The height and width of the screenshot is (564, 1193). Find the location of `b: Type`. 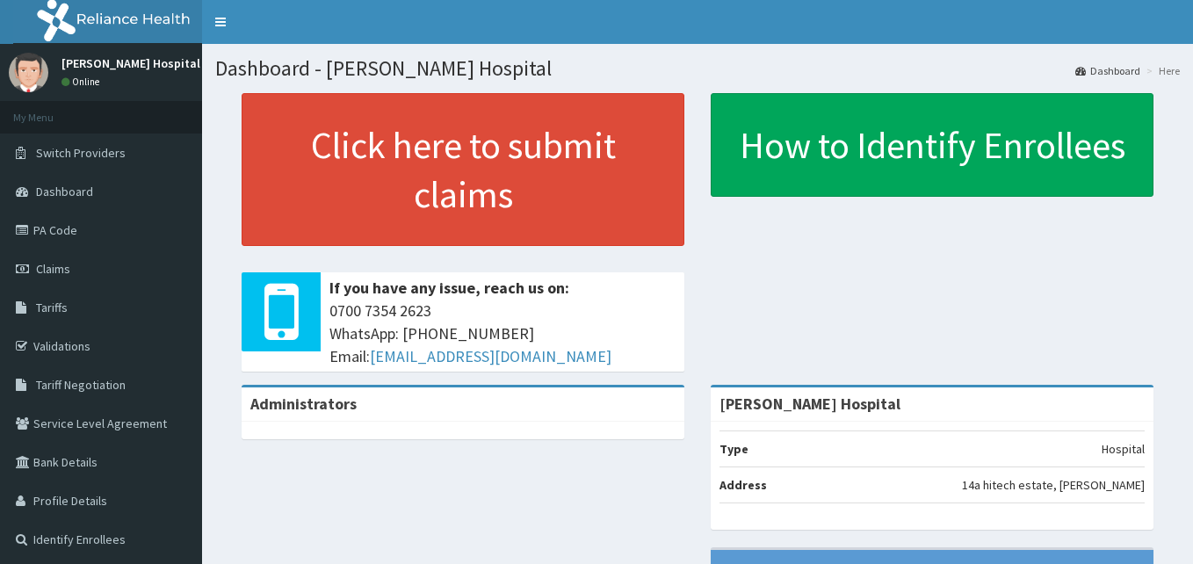

b: Type is located at coordinates (733, 449).